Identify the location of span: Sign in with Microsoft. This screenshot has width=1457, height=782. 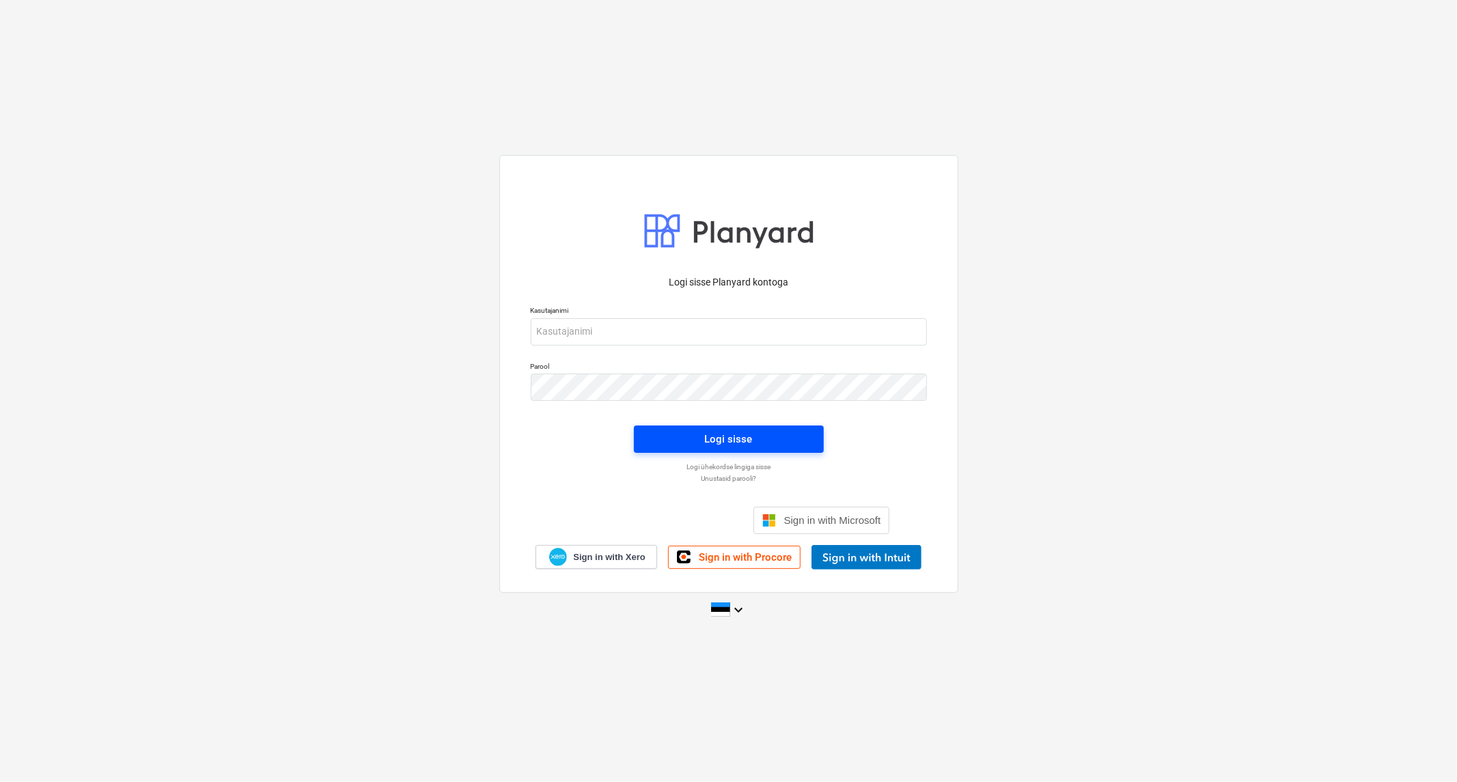
(832, 520).